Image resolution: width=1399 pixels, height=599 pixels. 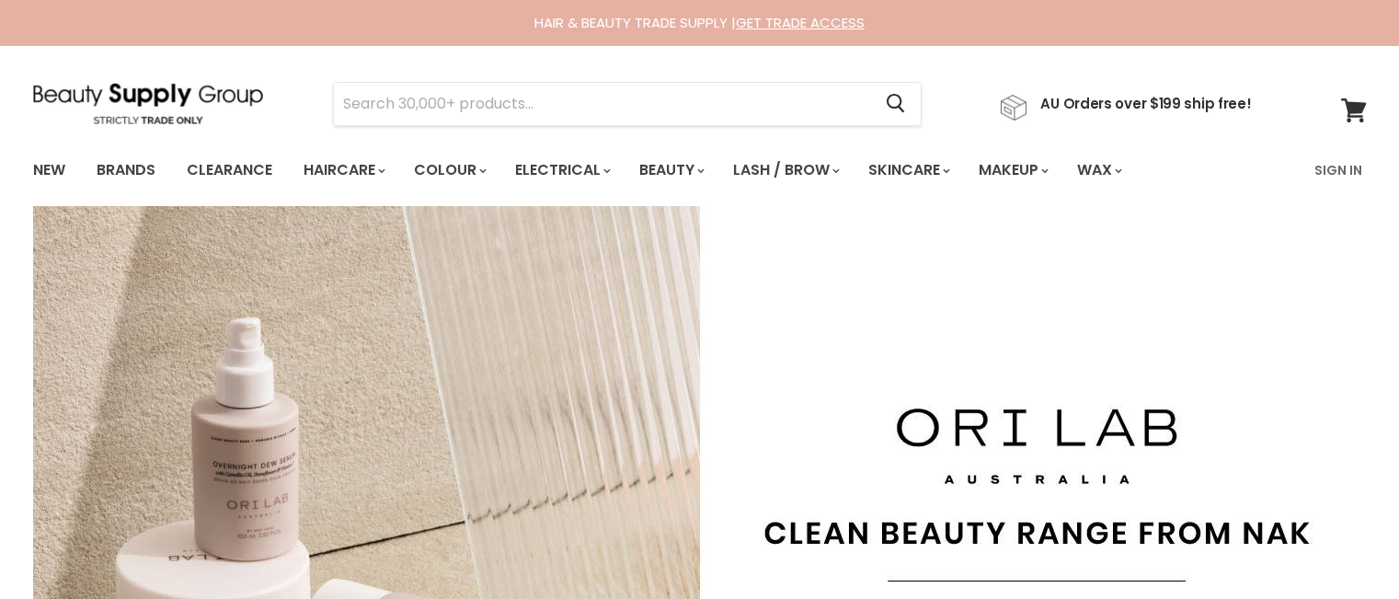 What do you see at coordinates (561, 170) in the screenshot?
I see `a: Electrical` at bounding box center [561, 170].